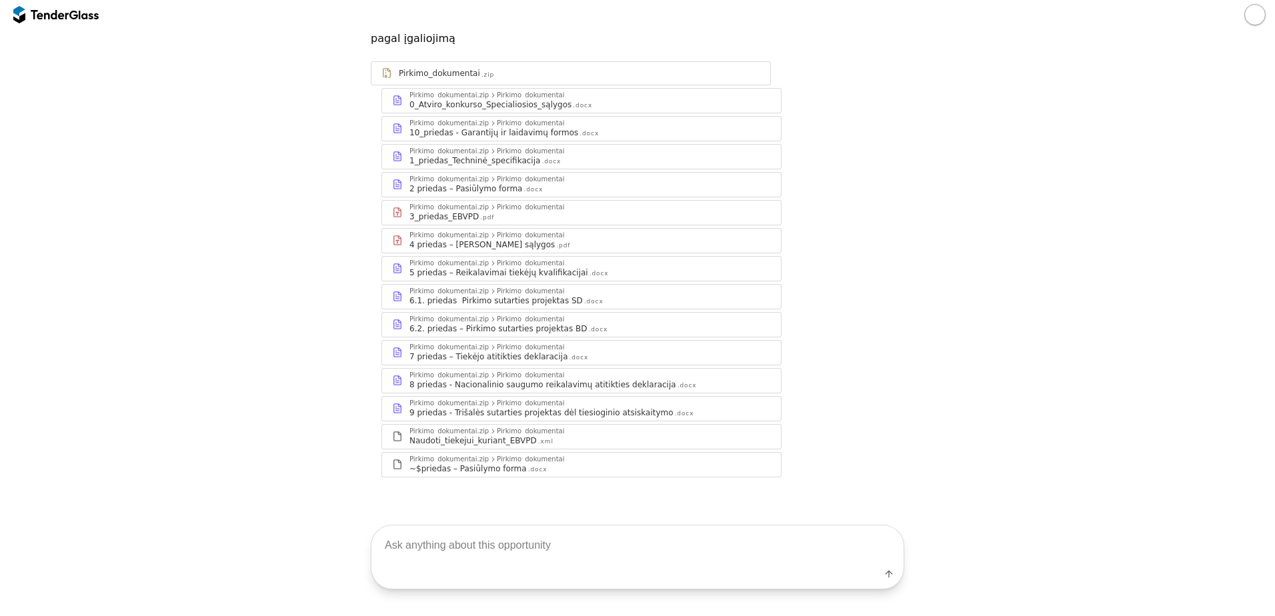 This screenshot has height=616, width=1275. What do you see at coordinates (582, 213) in the screenshot?
I see `a: Pirkimo_dokumentai.zipPirkimo_dokumentai3_priedas_EBVPD.pdf` at bounding box center [582, 213].